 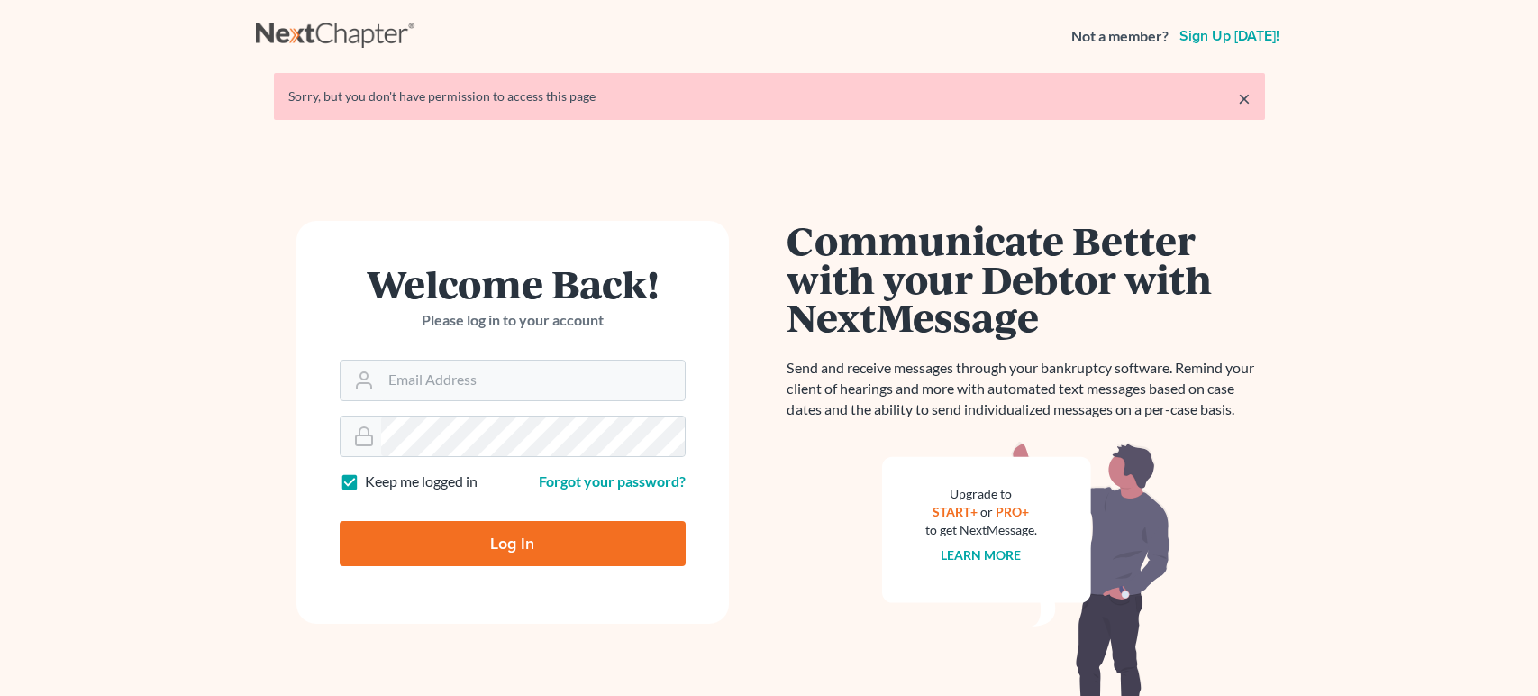 What do you see at coordinates (1012, 511) in the screenshot?
I see `a: PRO+` at bounding box center [1012, 511].